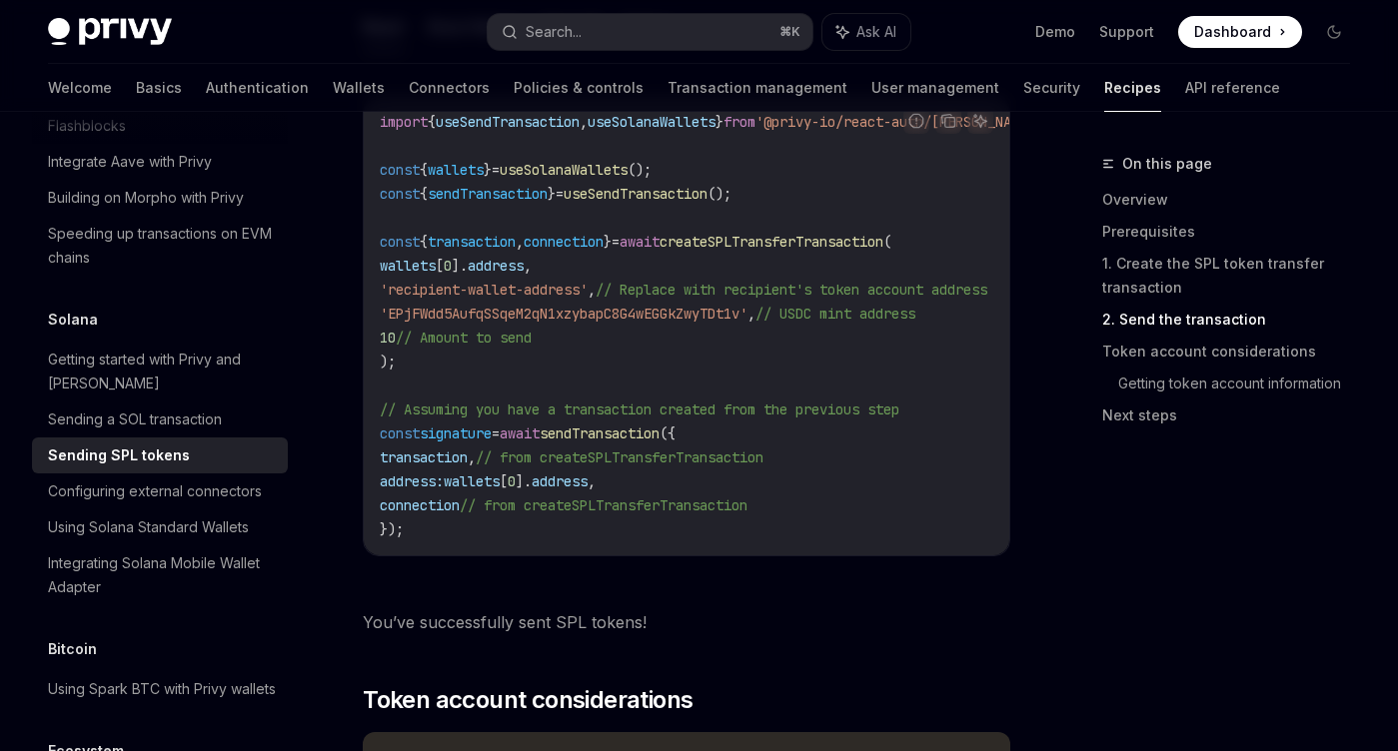  Describe the element at coordinates (119, 456) in the screenshot. I see `div: Sending SPL tokens` at that location.